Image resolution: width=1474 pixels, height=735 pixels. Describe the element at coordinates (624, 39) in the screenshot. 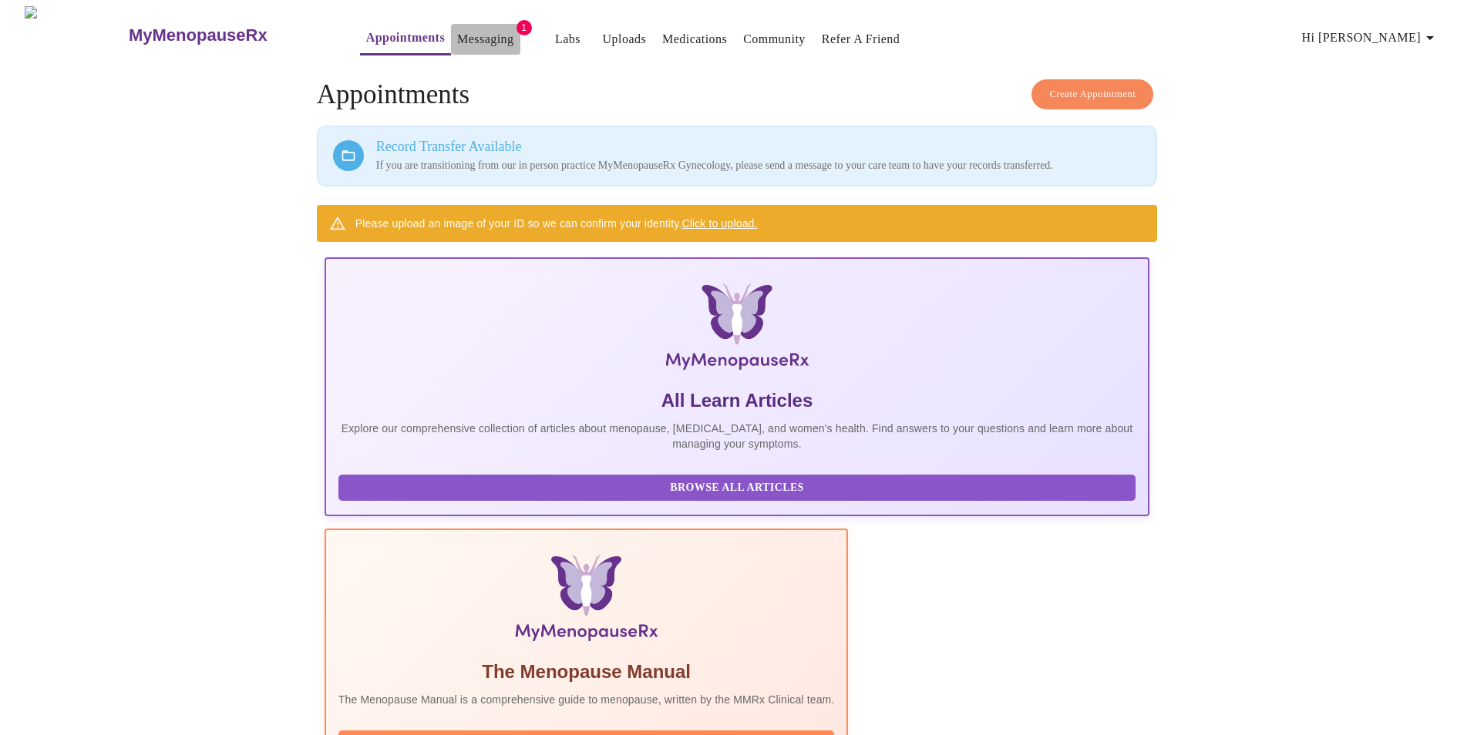

I see `button: Uploads` at that location.